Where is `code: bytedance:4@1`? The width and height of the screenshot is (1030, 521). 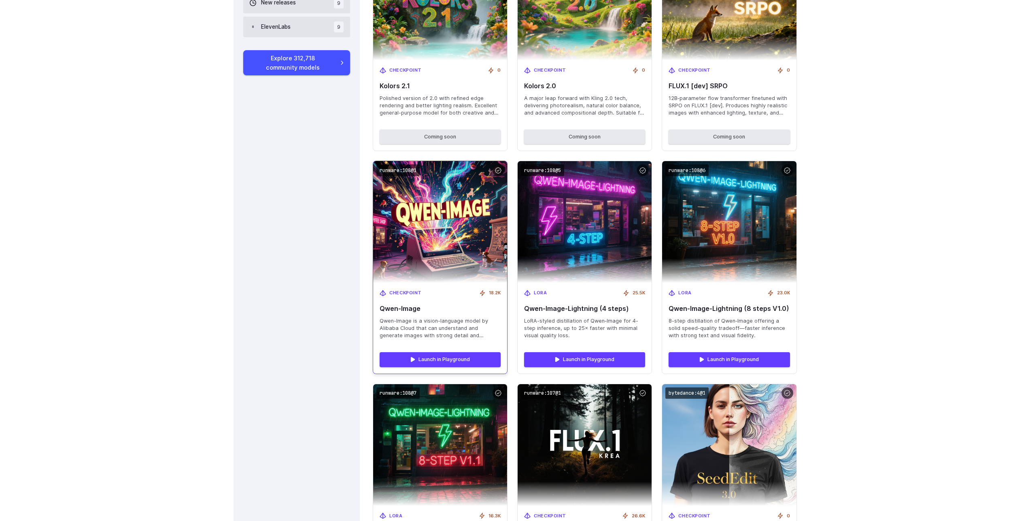 code: bytedance:4@1 is located at coordinates (687, 393).